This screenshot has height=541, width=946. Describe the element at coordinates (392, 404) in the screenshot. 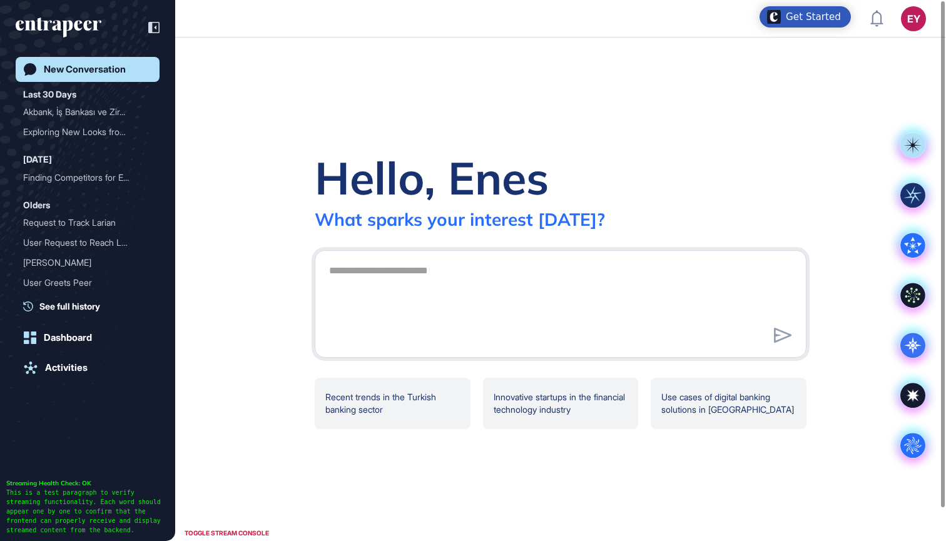

I see `div: Recent trends in the Turkish banking sector` at that location.